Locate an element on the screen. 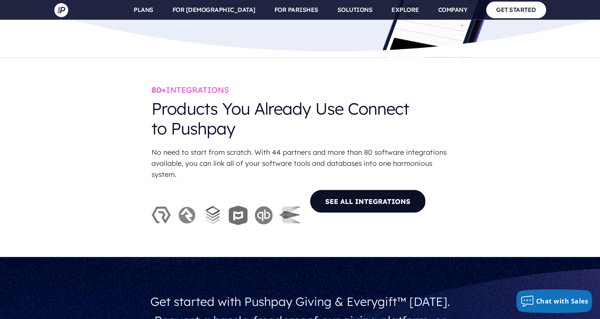 Image resolution: width=600 pixels, height=319 pixels. a: GET STARTED is located at coordinates (516, 10).